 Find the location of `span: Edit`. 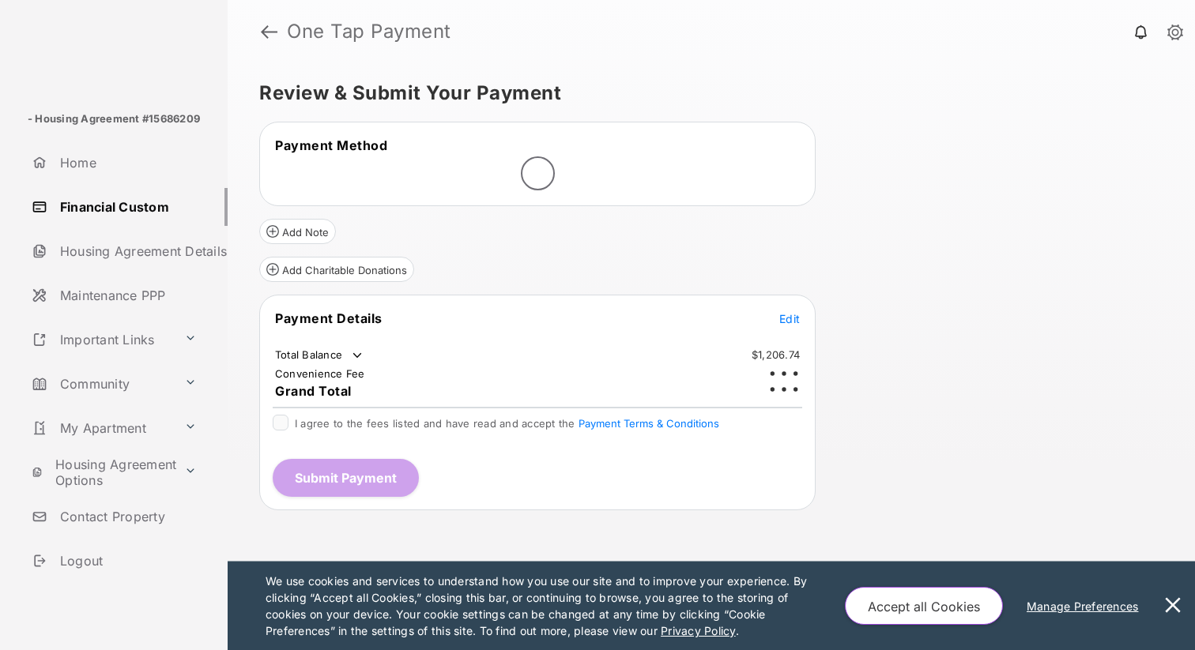

span: Edit is located at coordinates (789, 318).